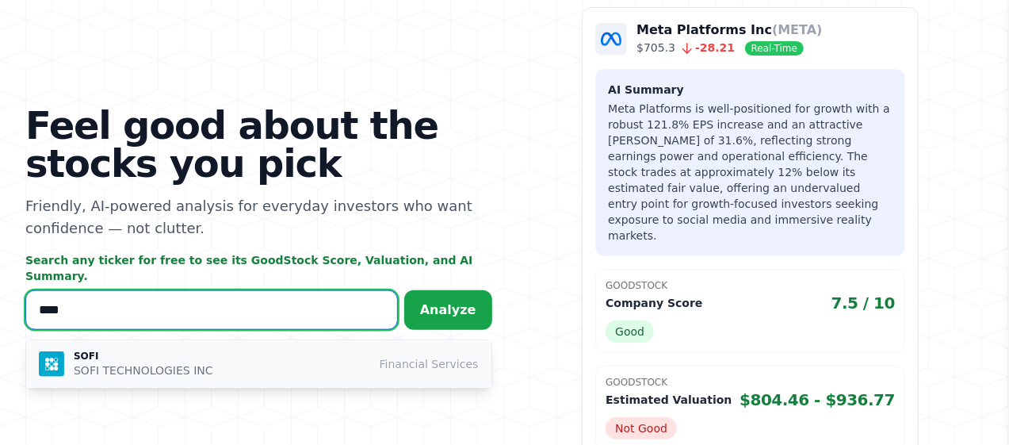 The width and height of the screenshot is (1009, 445). I want to click on p: $705.3, so click(730, 48).